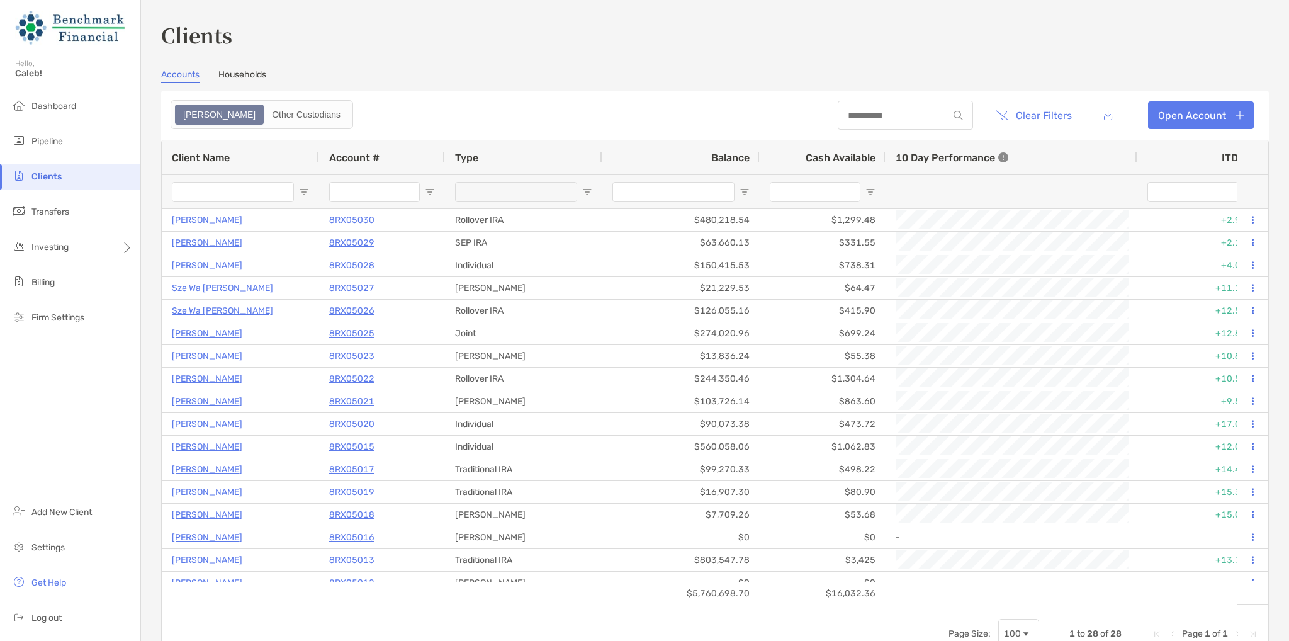  I want to click on div: +11.10%, so click(1201, 288).